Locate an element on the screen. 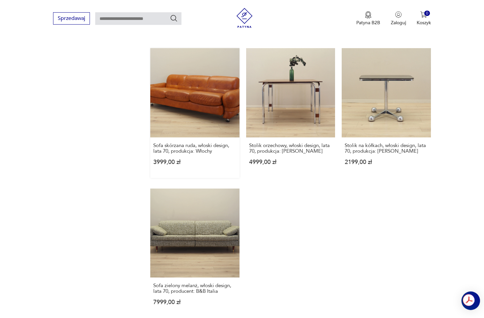 This screenshot has width=484, height=318. button: Patyna B2B is located at coordinates (368, 19).